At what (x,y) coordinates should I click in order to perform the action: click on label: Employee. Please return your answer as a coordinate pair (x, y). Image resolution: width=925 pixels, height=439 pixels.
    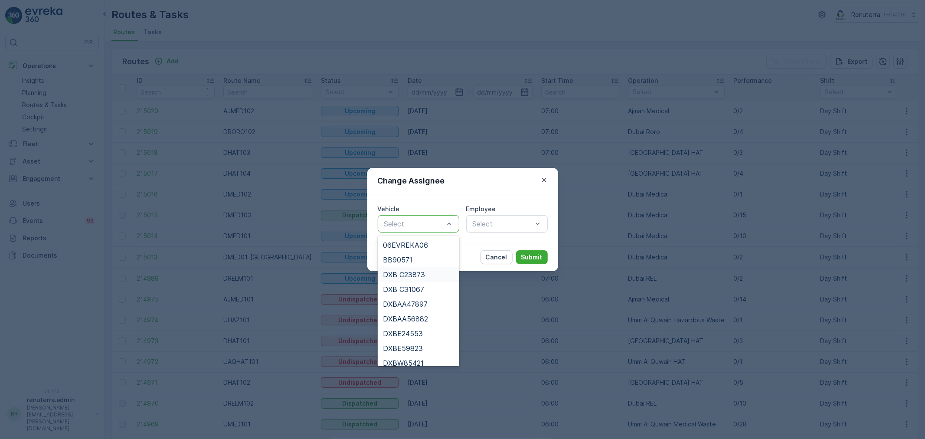
    Looking at the image, I should click on (481, 209).